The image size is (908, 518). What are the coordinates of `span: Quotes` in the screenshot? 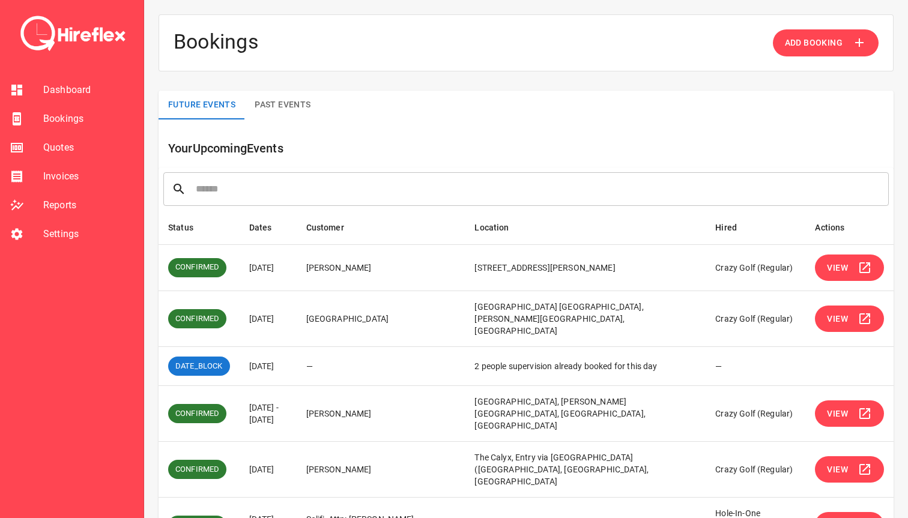 It's located at (88, 148).